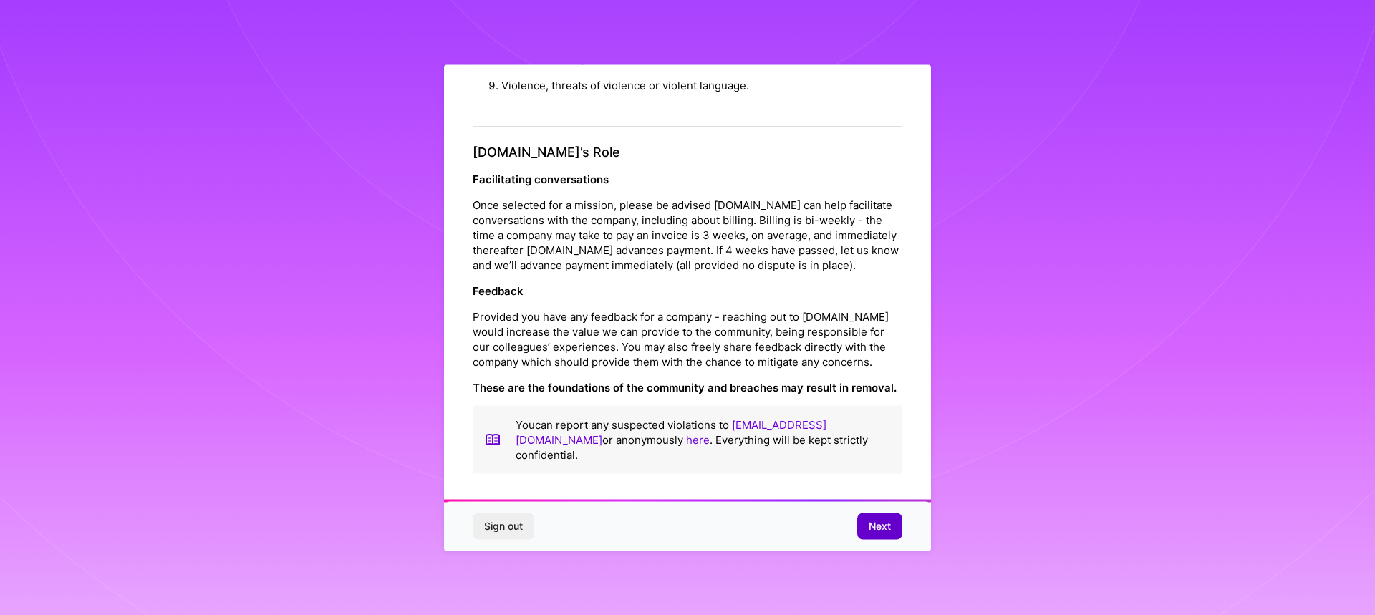 This screenshot has width=1375, height=615. What do you see at coordinates (702, 85) in the screenshot?
I see `li: Violence, threats of violence or violent language.` at bounding box center [702, 85].